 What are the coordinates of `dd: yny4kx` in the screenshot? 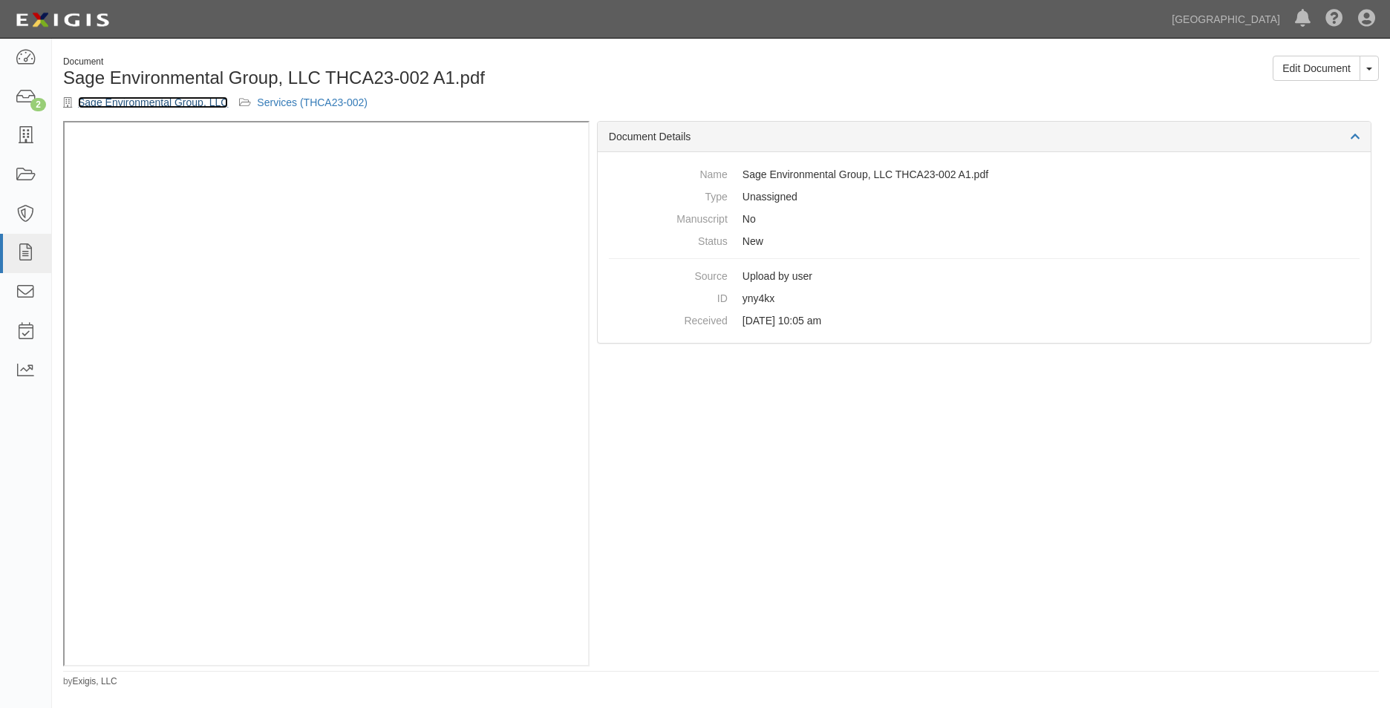 It's located at (984, 298).